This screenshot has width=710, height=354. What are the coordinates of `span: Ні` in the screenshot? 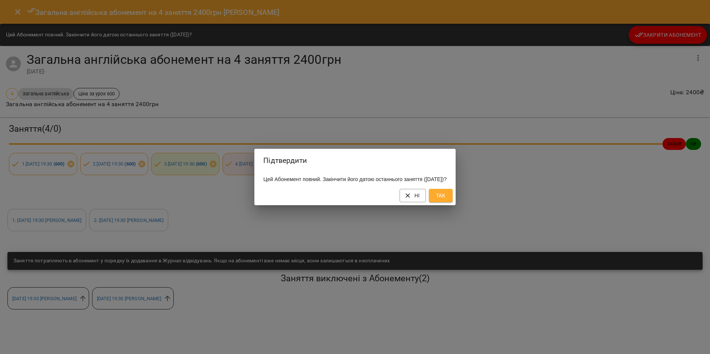 It's located at (412, 196).